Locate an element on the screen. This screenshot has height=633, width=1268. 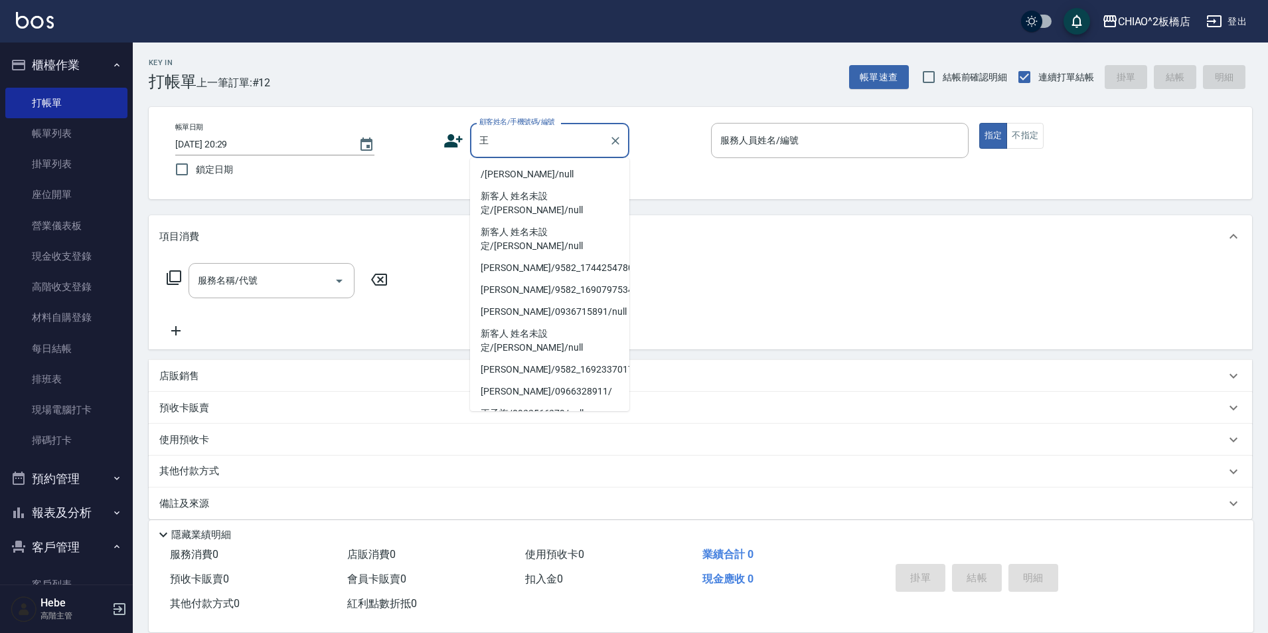
p: 高階主管 is located at coordinates (74, 615).